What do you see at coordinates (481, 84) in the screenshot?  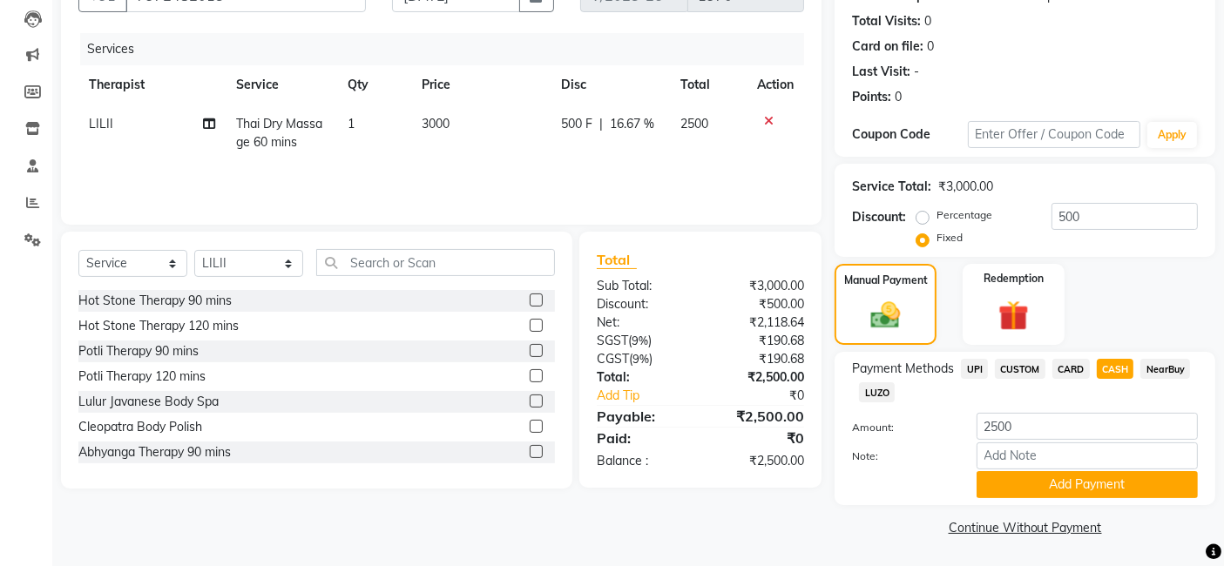 I see `th: Price` at bounding box center [481, 84].